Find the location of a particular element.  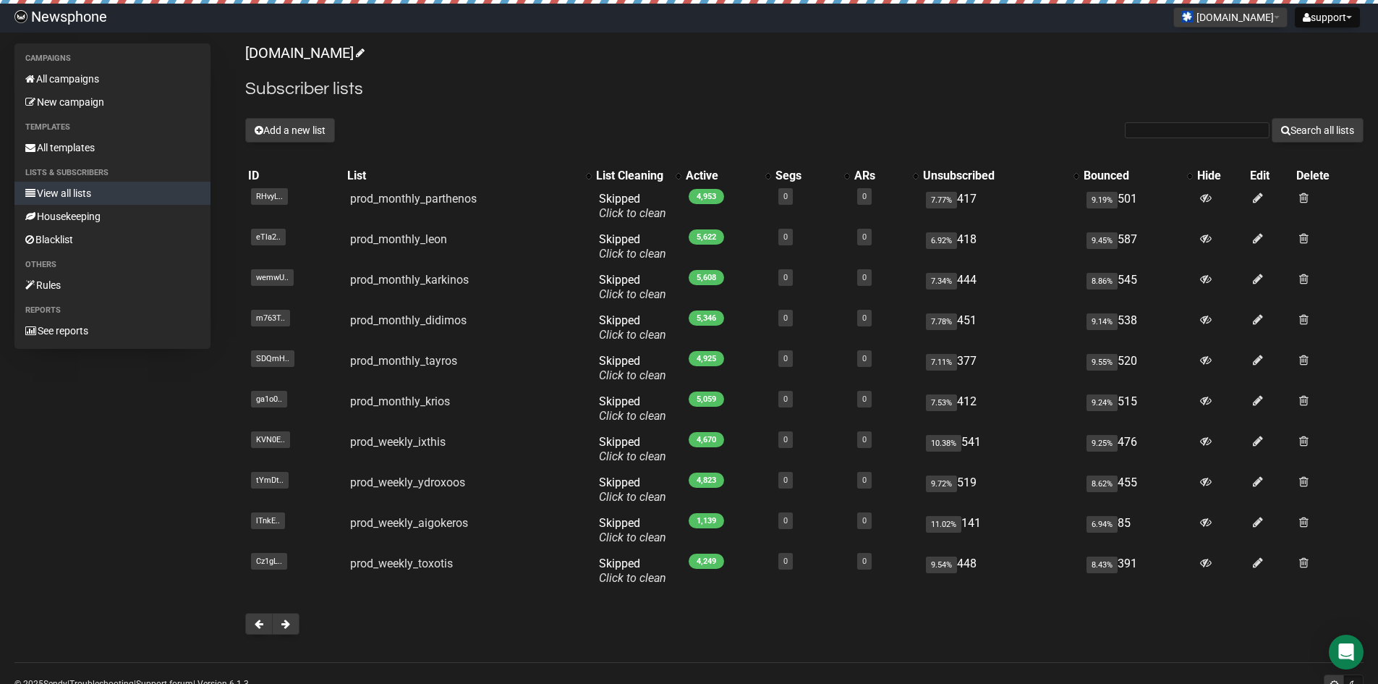

span: KVN0E.. is located at coordinates (271, 439).